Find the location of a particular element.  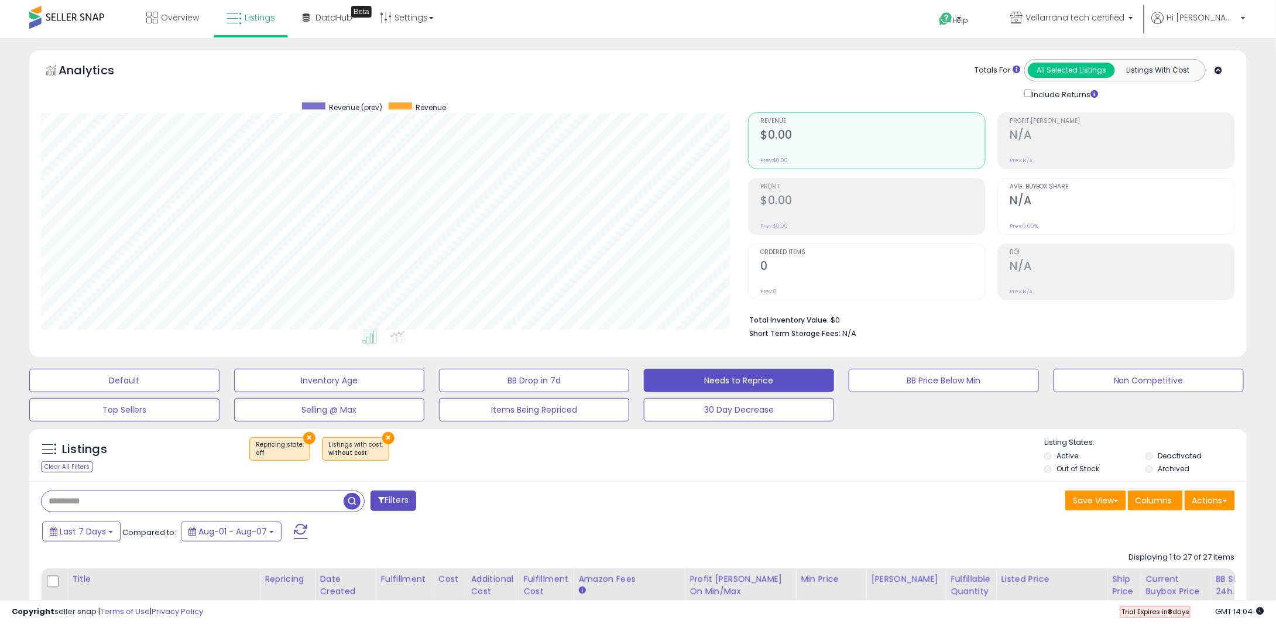

h5: Analytics is located at coordinates (98, 71).